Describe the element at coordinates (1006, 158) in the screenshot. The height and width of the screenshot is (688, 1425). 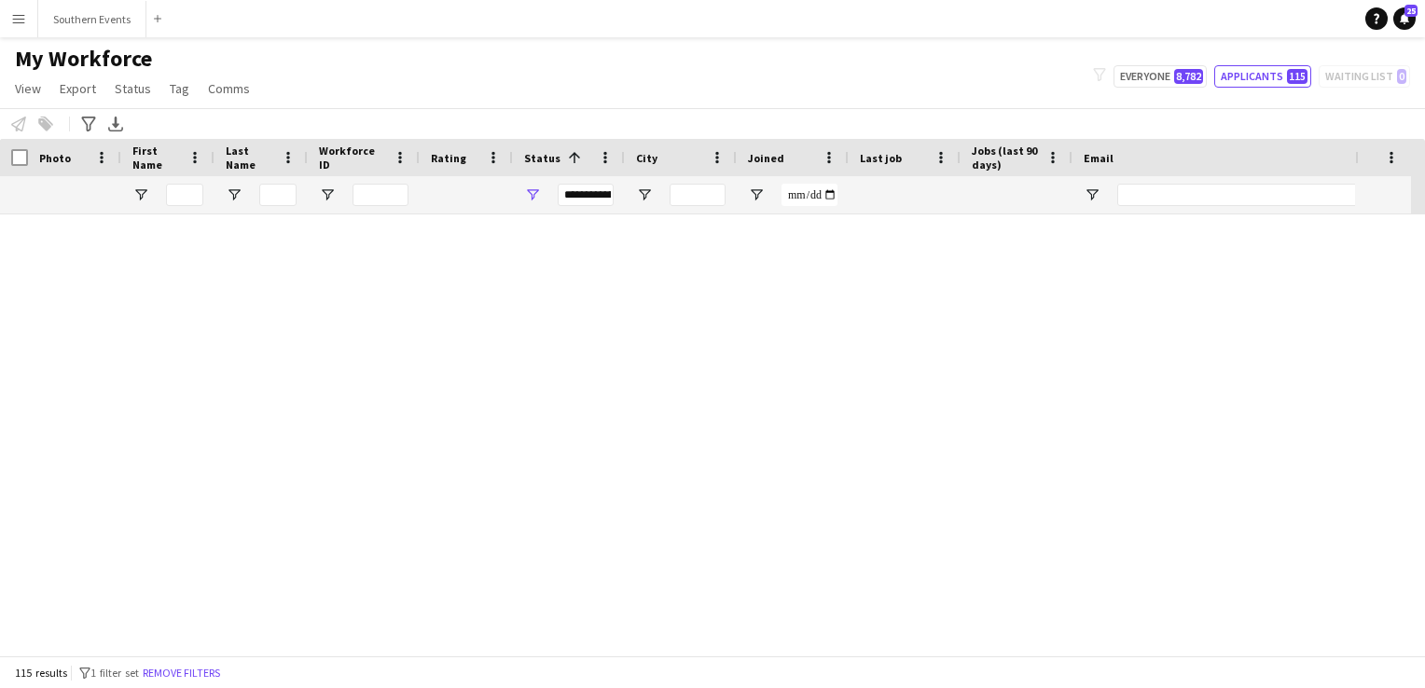
I see `span: Jobs (last 90 days)` at that location.